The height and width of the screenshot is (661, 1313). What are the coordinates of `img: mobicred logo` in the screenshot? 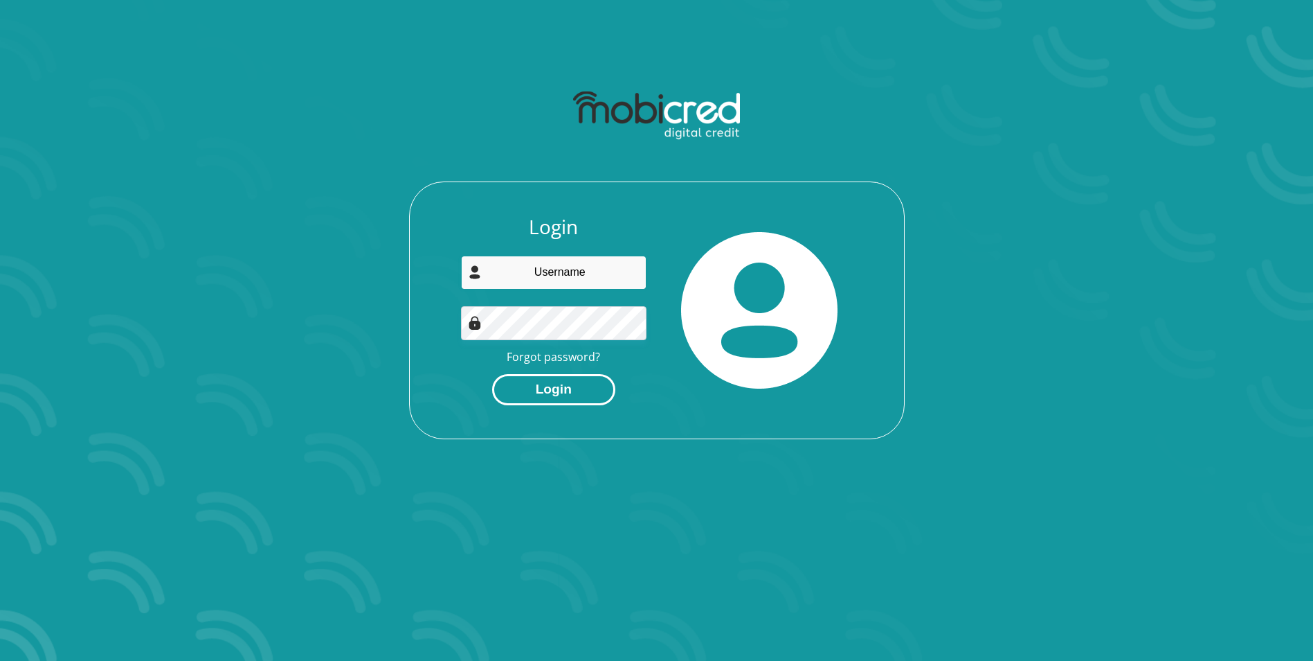 It's located at (656, 116).